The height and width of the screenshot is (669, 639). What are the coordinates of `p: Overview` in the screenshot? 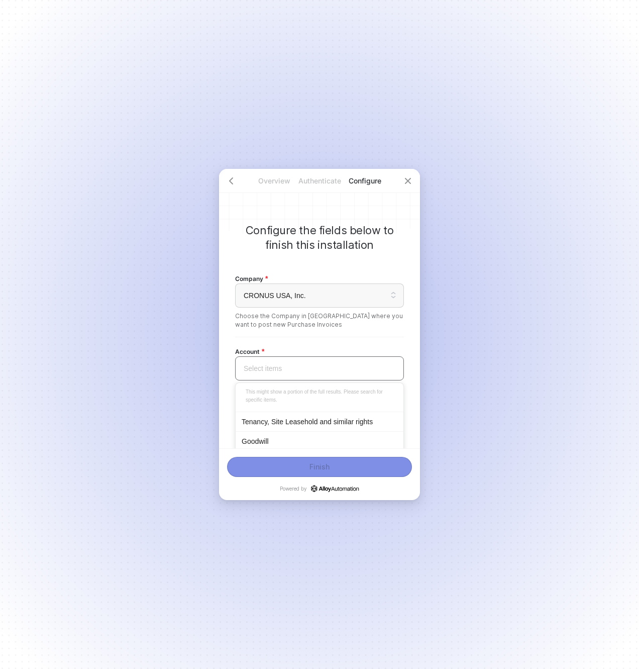 It's located at (274, 181).